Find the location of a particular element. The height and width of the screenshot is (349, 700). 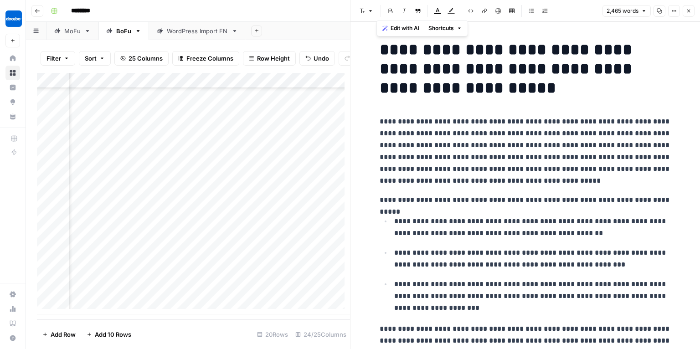

img: Docebo Logo is located at coordinates (14, 19).